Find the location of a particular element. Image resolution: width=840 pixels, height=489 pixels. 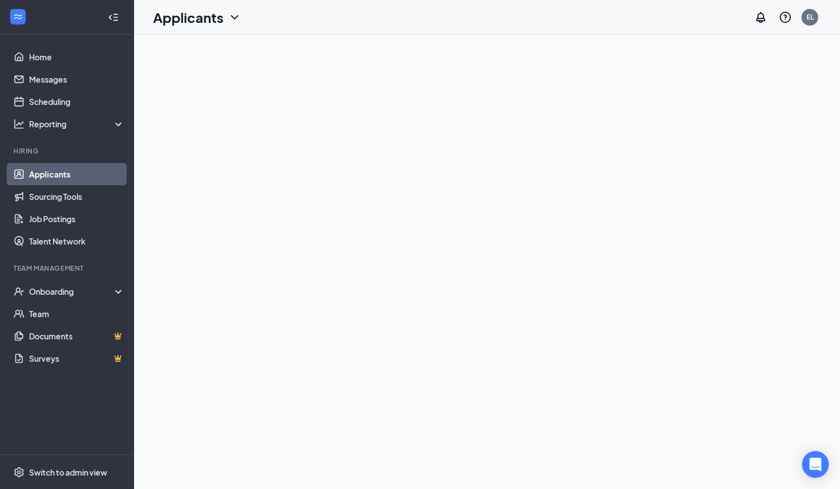

a: SurveysCrown is located at coordinates (76, 358).